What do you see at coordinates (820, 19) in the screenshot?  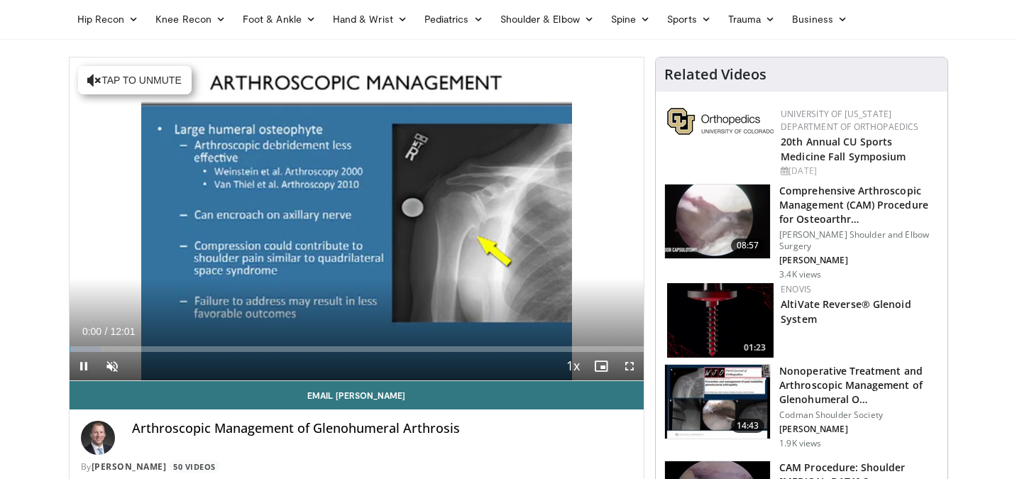 I see `a: Business` at bounding box center [820, 19].